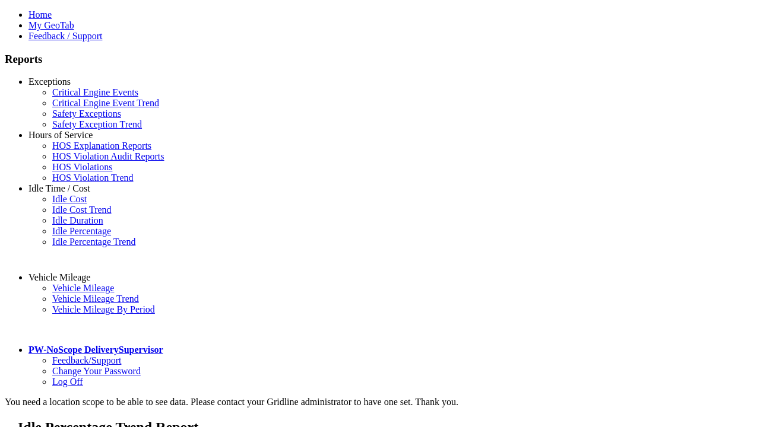 This screenshot has width=760, height=427. I want to click on a: Idle Cost, so click(69, 199).